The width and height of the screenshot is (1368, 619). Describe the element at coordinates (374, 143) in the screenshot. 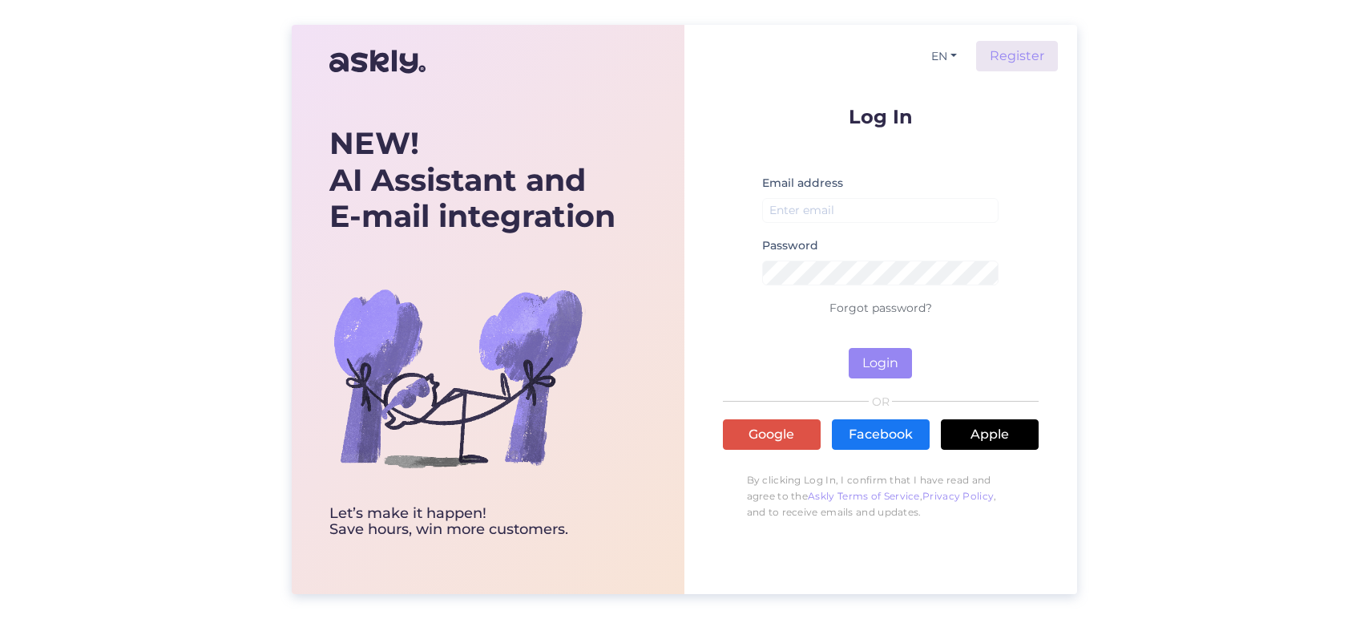

I see `b: NEW!` at that location.